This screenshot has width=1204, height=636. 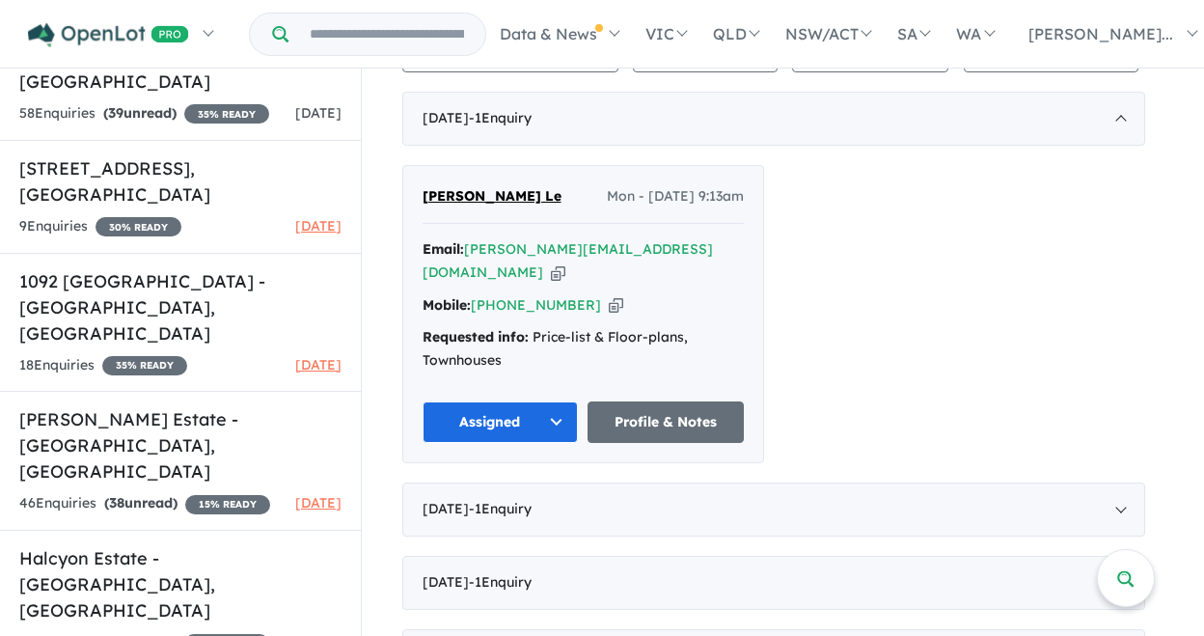 I want to click on div: Price-list & Floor-plans, Townhouses, so click(x=583, y=349).